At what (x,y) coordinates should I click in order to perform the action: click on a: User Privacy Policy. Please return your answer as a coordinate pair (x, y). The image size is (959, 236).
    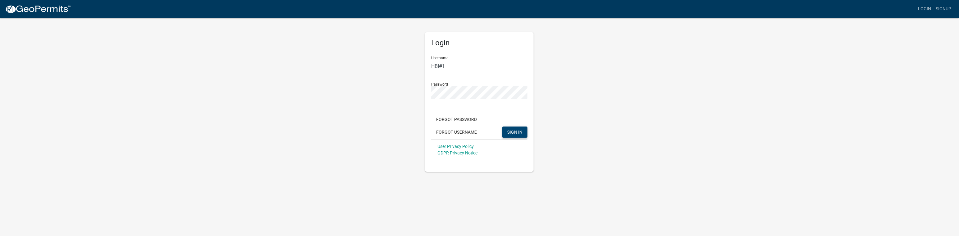
    Looking at the image, I should click on (455, 147).